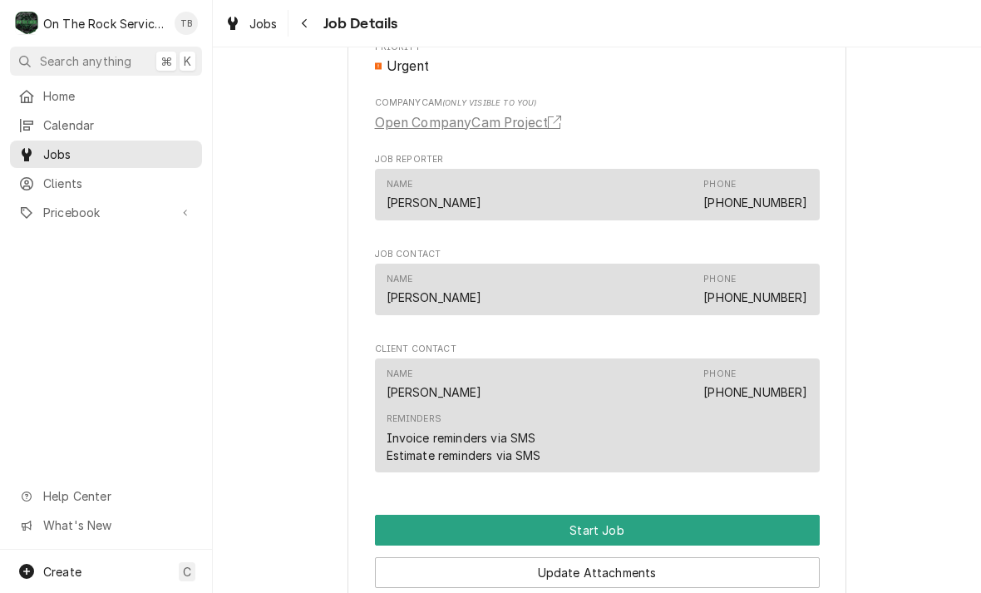 The image size is (981, 593). I want to click on a: Go to What's New, so click(106, 525).